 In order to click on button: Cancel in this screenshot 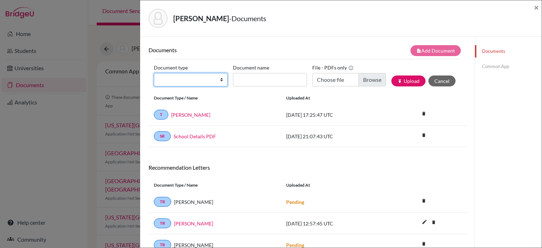, I will do `click(441, 81)`.